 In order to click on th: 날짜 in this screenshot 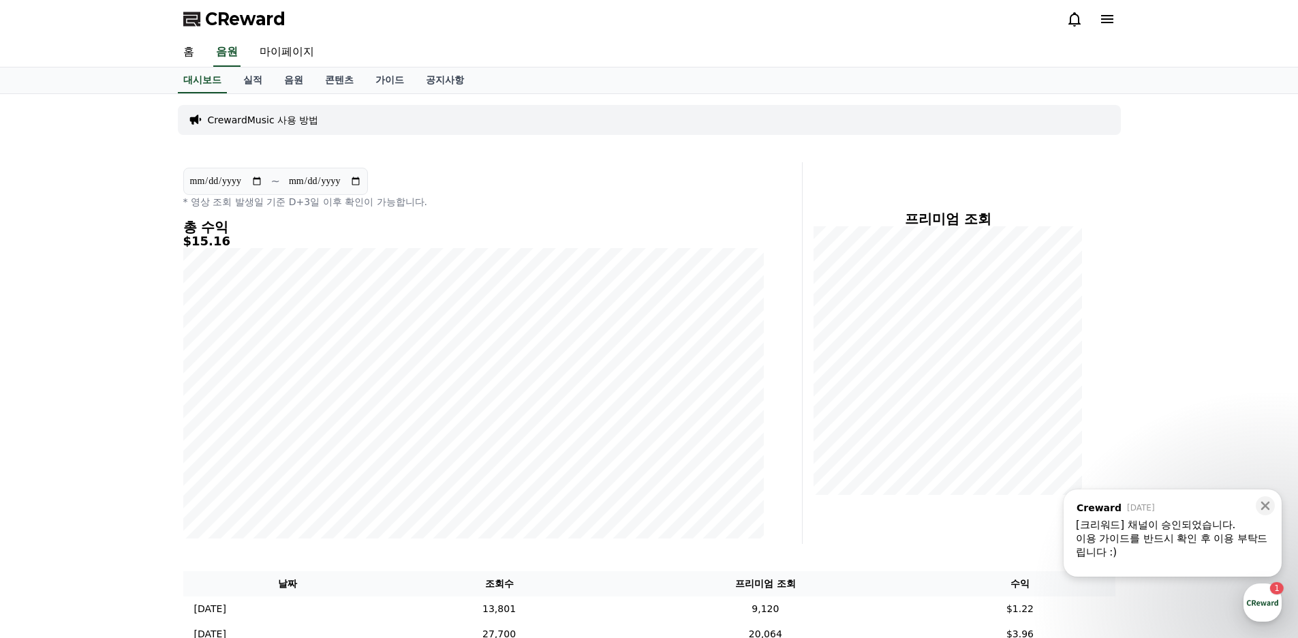, I will do `click(287, 583)`.